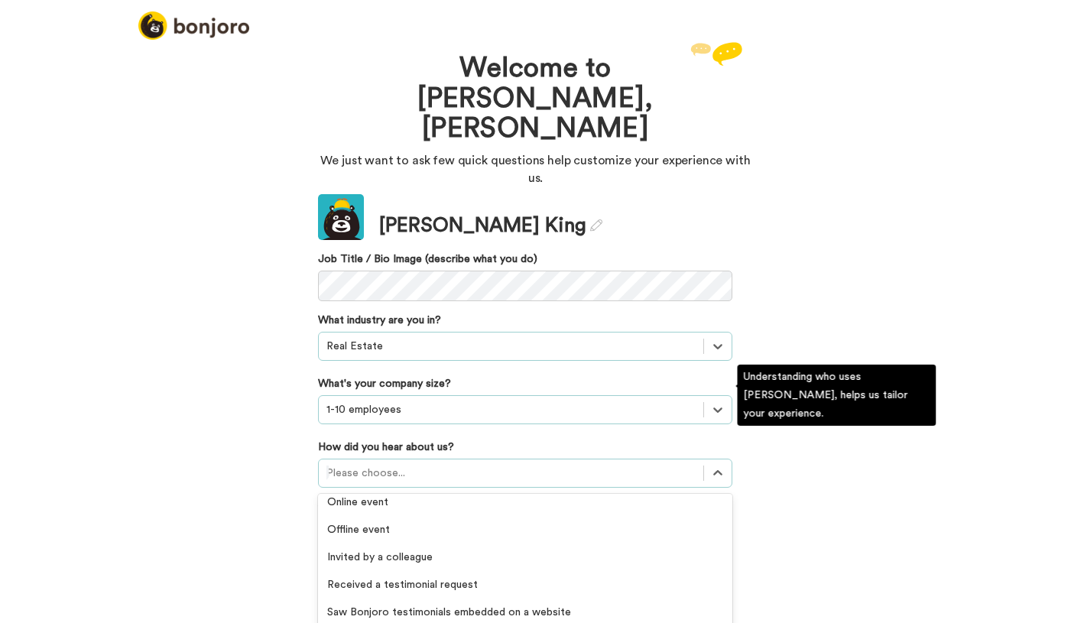 This screenshot has width=1071, height=623. What do you see at coordinates (525, 557) in the screenshot?
I see `div: Invited by a colleague` at bounding box center [525, 557].